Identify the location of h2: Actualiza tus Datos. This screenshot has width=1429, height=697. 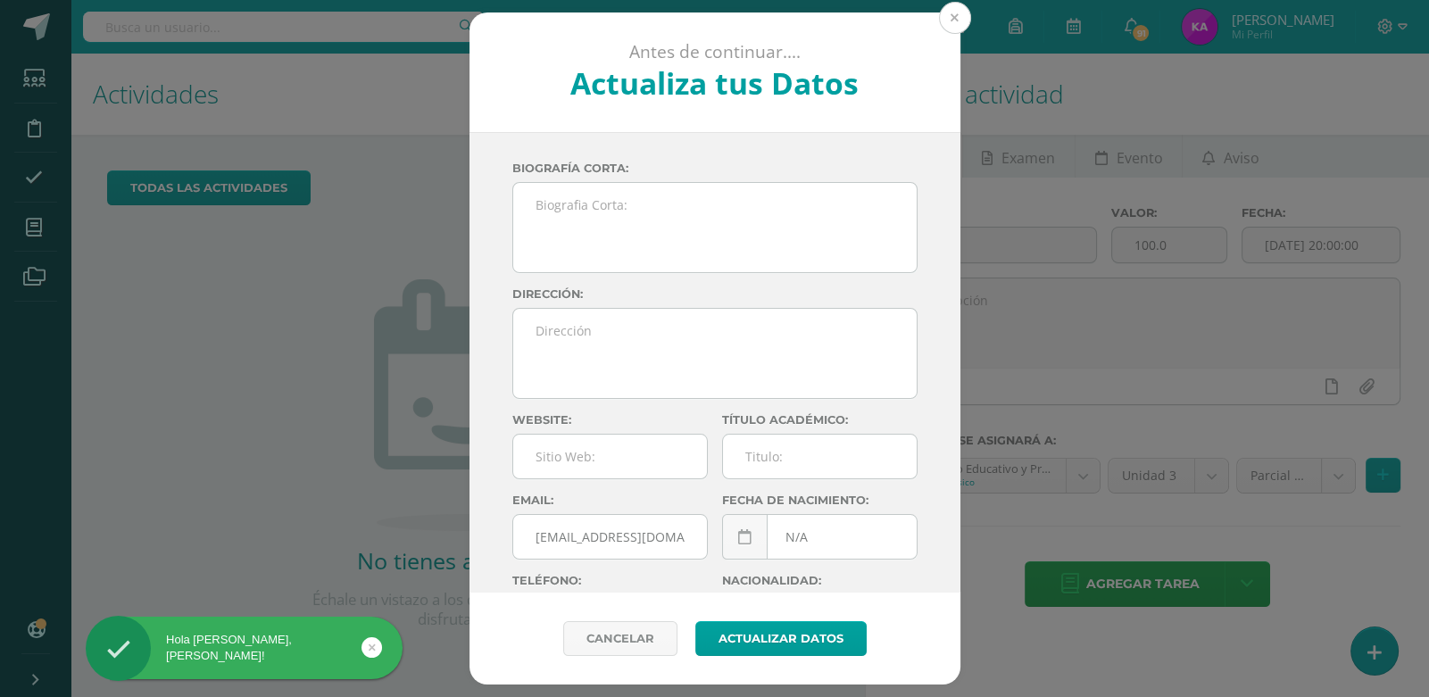
(714, 83).